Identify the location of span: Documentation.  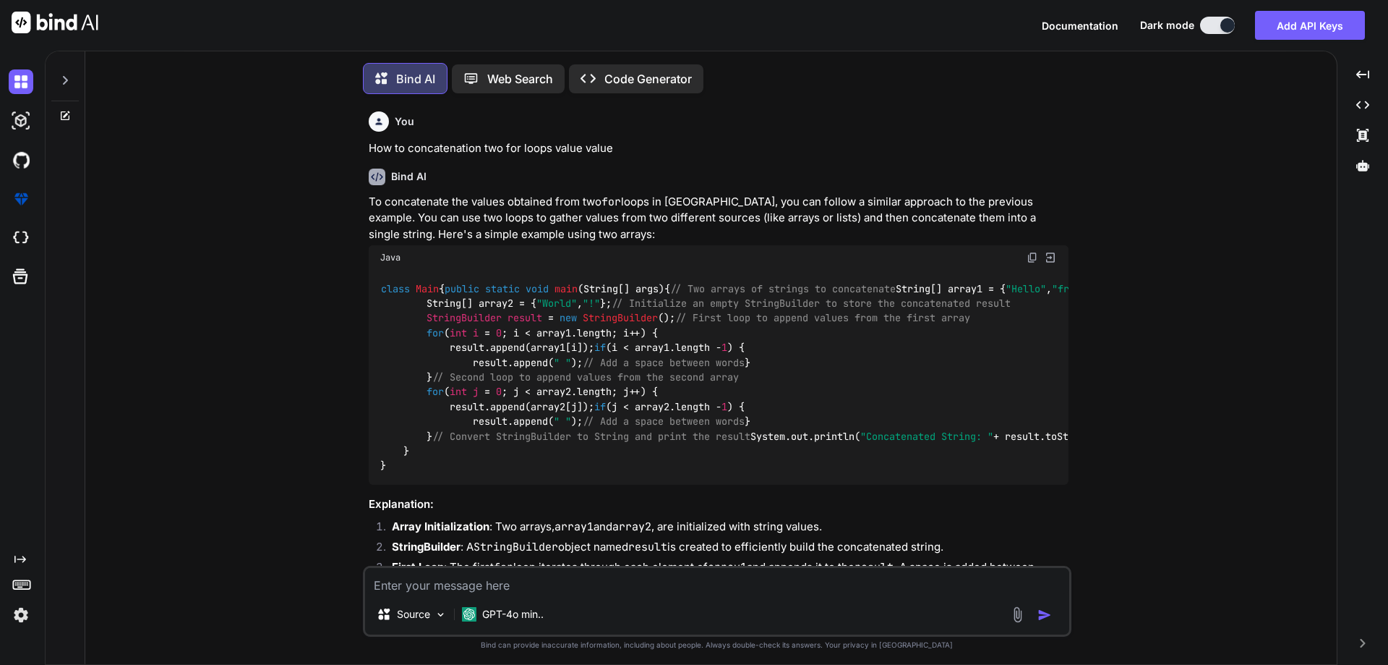
(1080, 25).